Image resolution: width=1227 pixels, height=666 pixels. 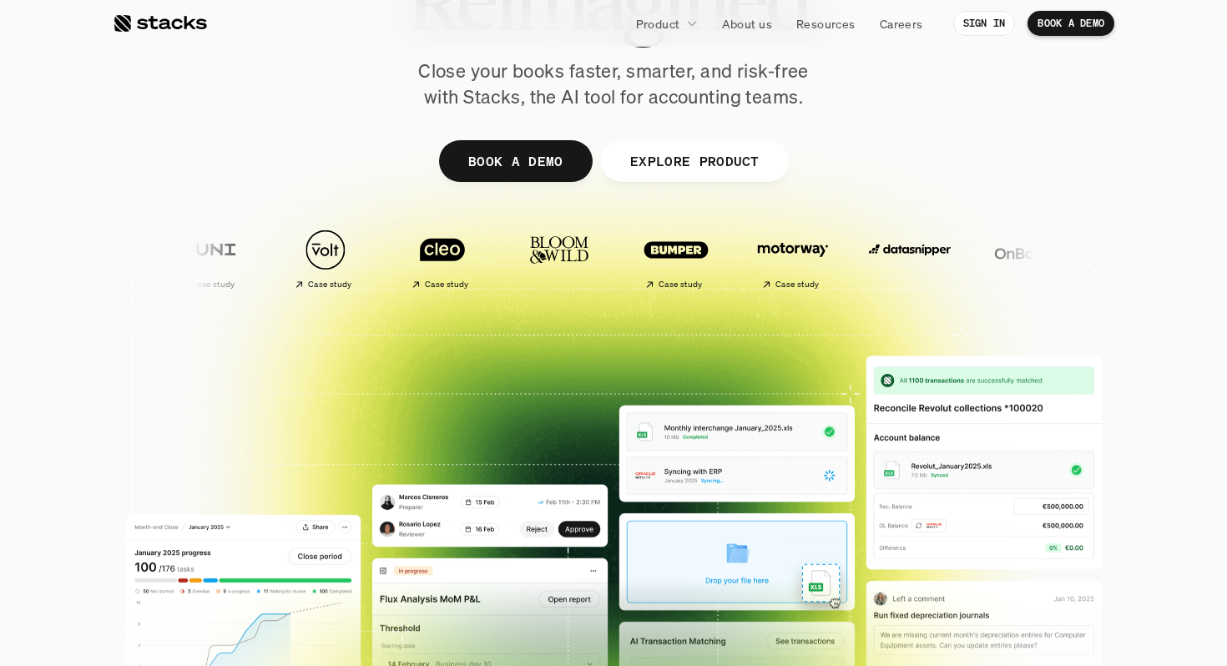 I want to click on p: Close your books faster, smarter, and risk-free with Stacks, the AI tool for accounting teams., so click(x=614, y=84).